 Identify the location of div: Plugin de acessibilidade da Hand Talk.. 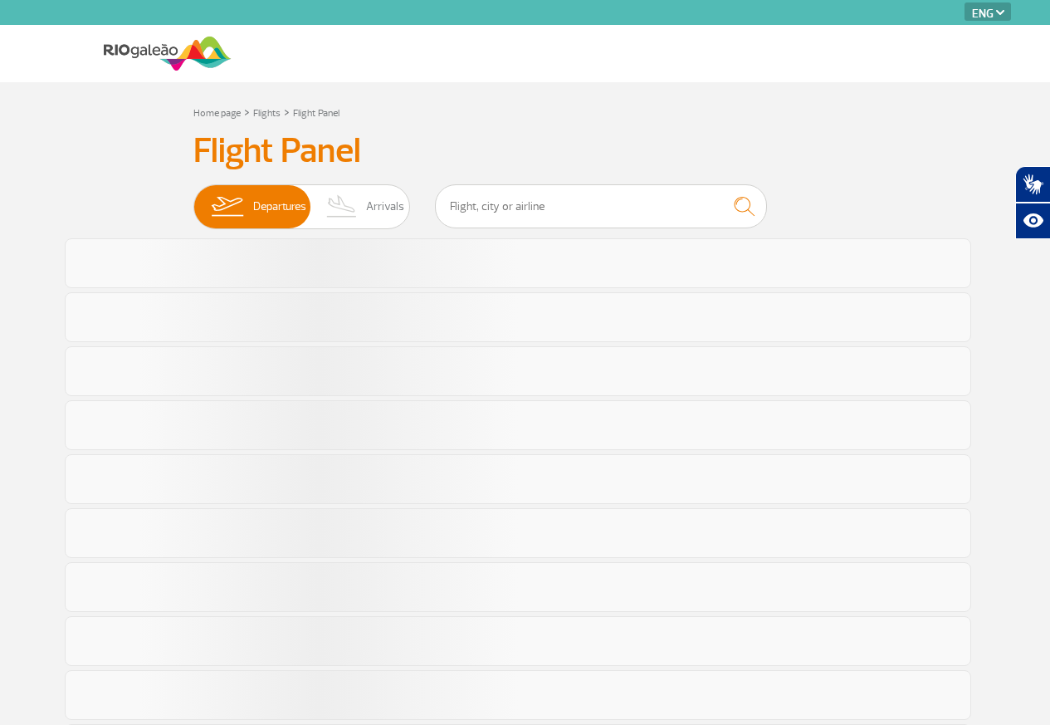
(1032, 202).